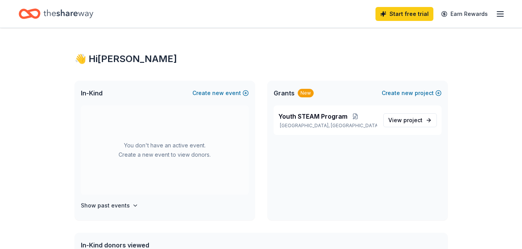  I want to click on a: Start free trial, so click(404, 14).